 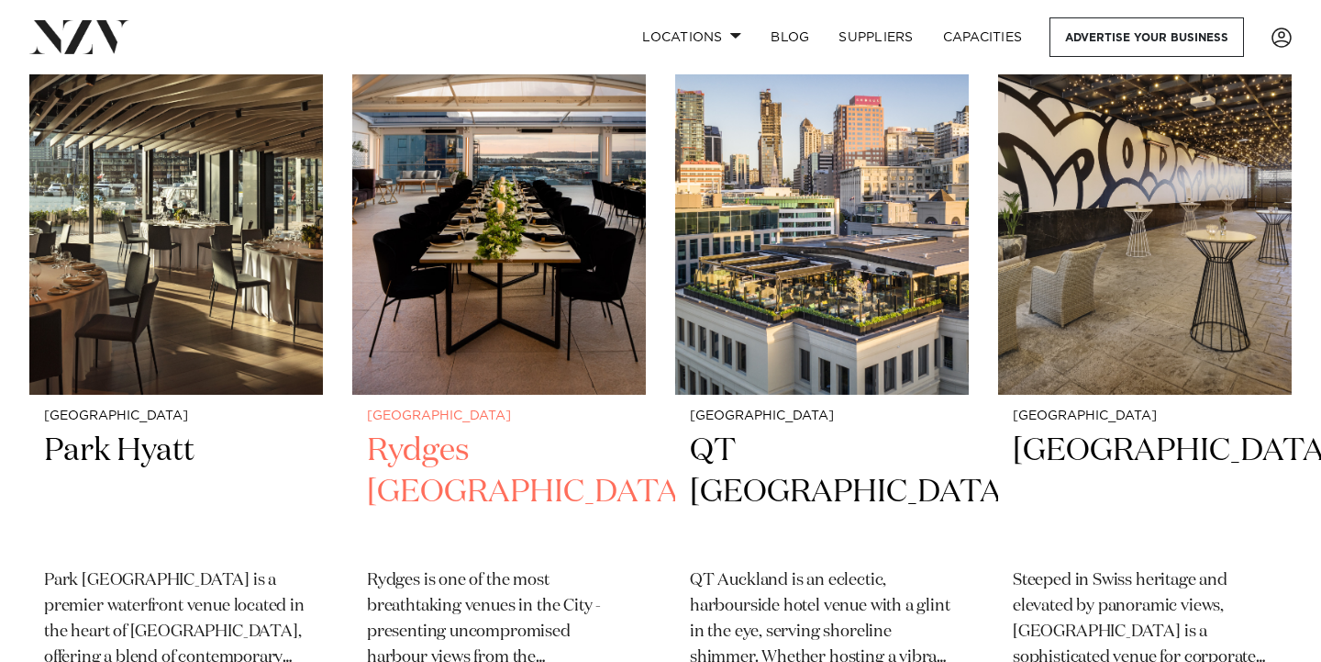 What do you see at coordinates (790, 37) in the screenshot?
I see `a: BLOG` at bounding box center [790, 37].